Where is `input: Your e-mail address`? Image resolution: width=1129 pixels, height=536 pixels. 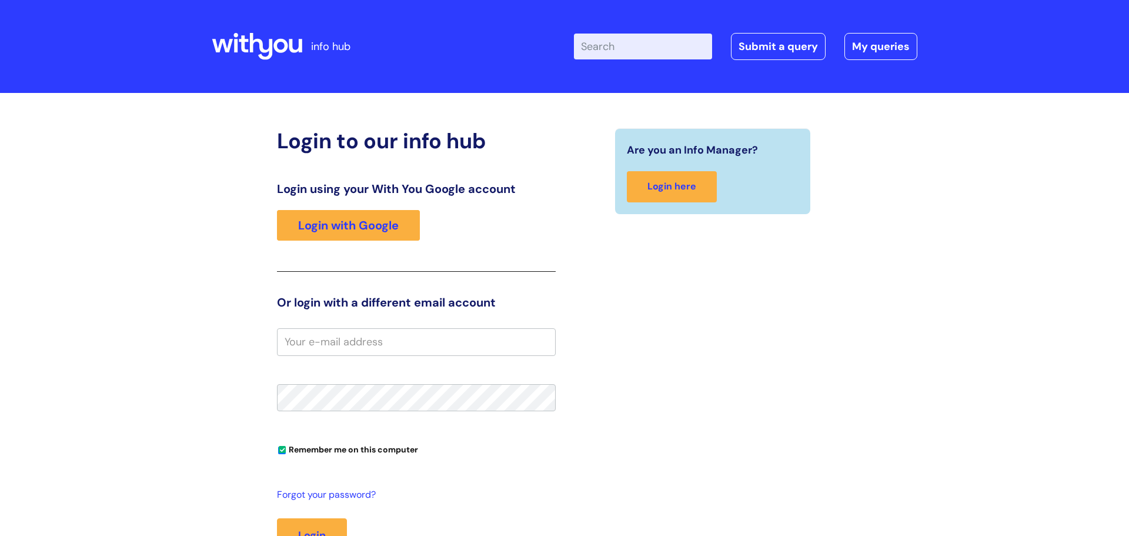 input: Your e-mail address is located at coordinates (416, 342).